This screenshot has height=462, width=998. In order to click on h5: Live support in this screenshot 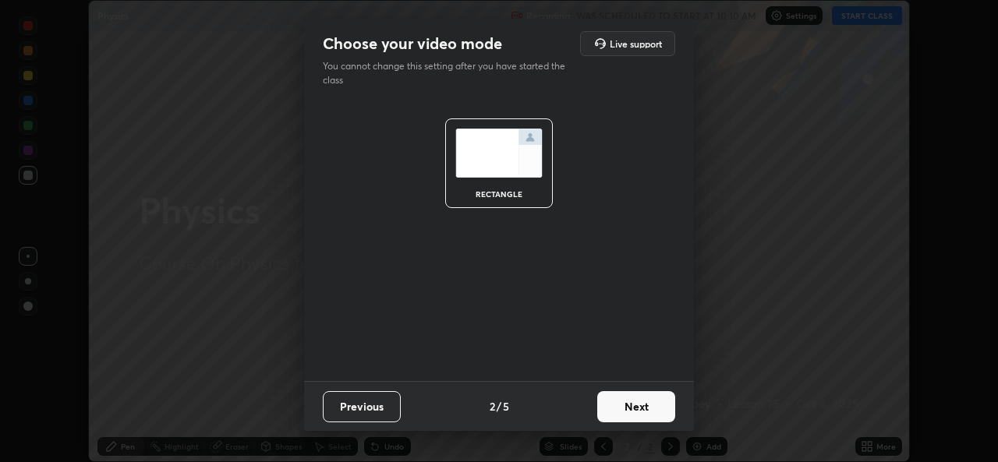, I will do `click(635, 44)`.